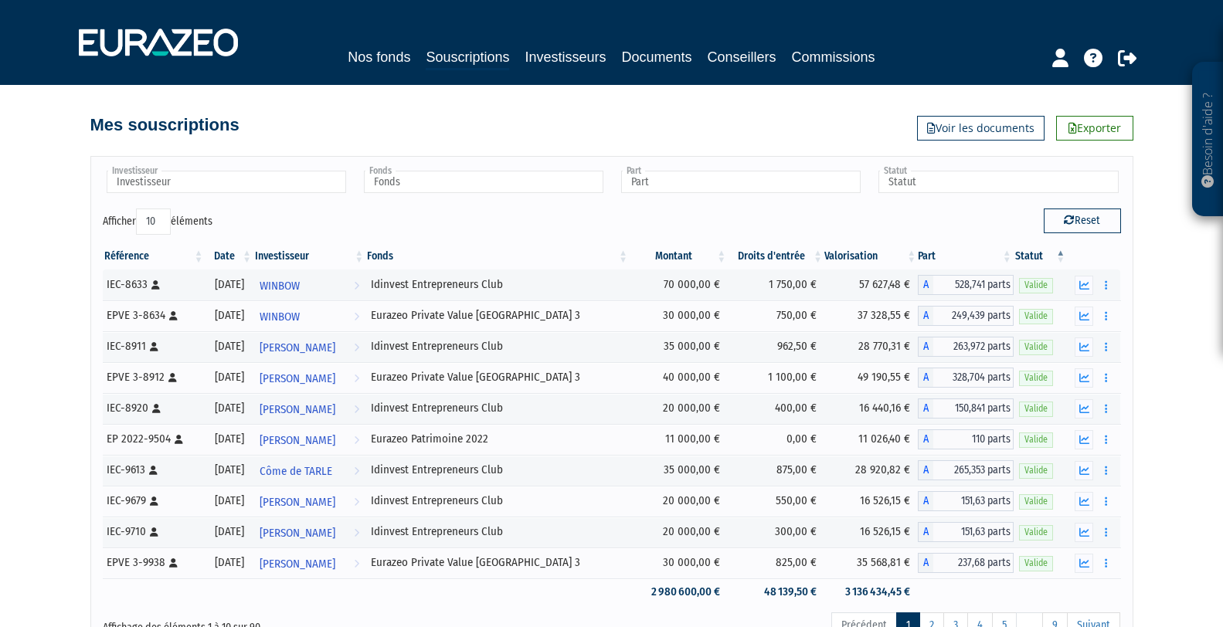 Image resolution: width=1223 pixels, height=627 pixels. What do you see at coordinates (1082, 221) in the screenshot?
I see `button: Reset` at bounding box center [1082, 221].